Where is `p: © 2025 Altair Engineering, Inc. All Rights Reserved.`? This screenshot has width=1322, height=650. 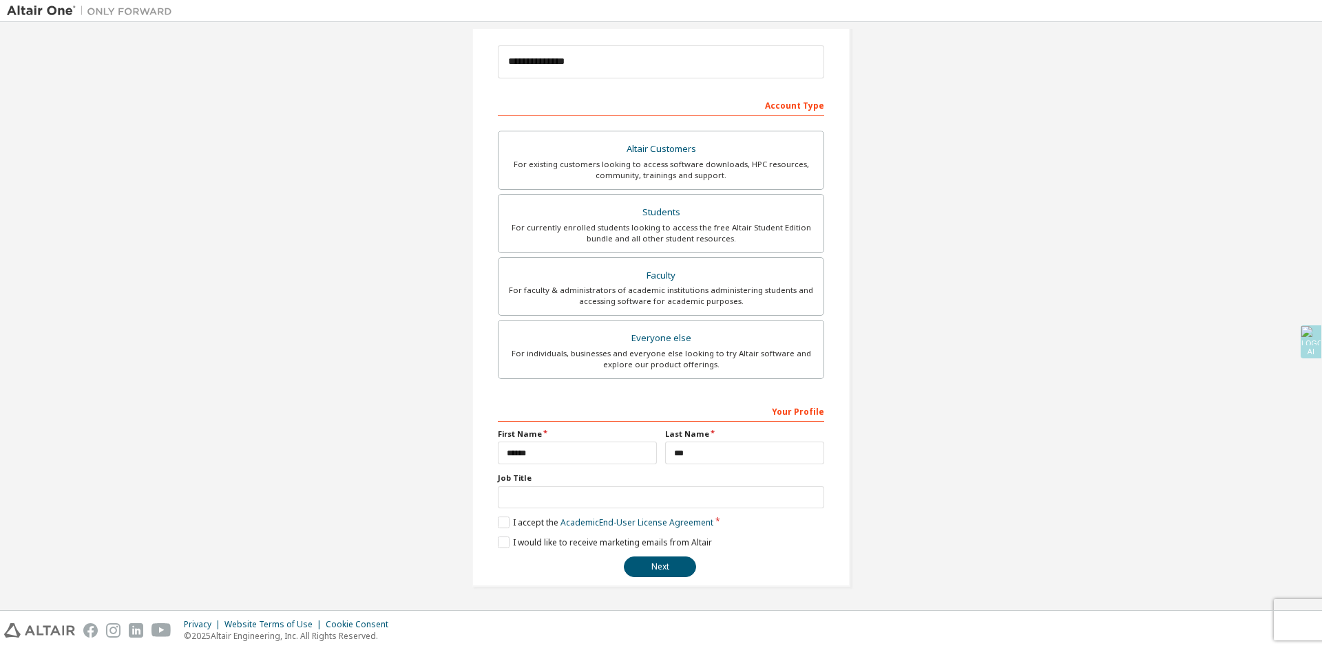
p: © 2025 Altair Engineering, Inc. All Rights Reserved. is located at coordinates (290, 636).